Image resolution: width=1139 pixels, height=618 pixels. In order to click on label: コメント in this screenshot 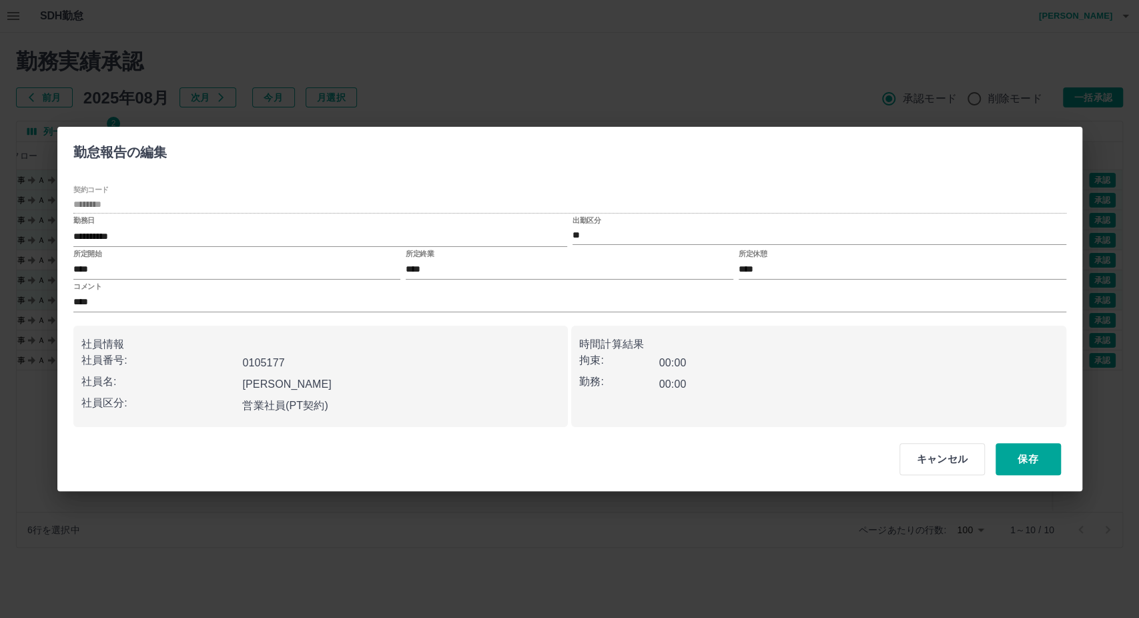, I will do `click(87, 286)`.